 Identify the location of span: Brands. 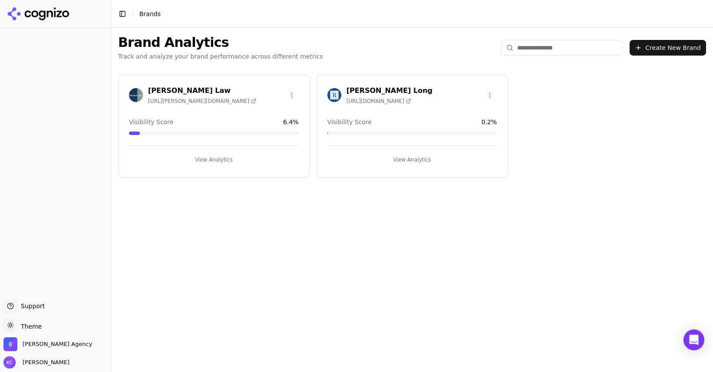
(150, 14).